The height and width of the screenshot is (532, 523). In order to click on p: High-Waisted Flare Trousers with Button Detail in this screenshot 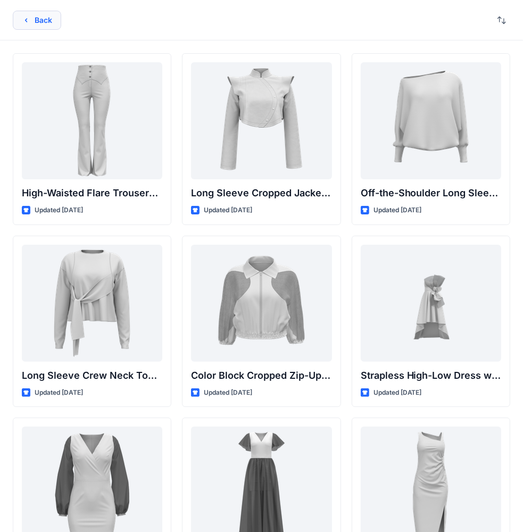, I will do `click(92, 193)`.